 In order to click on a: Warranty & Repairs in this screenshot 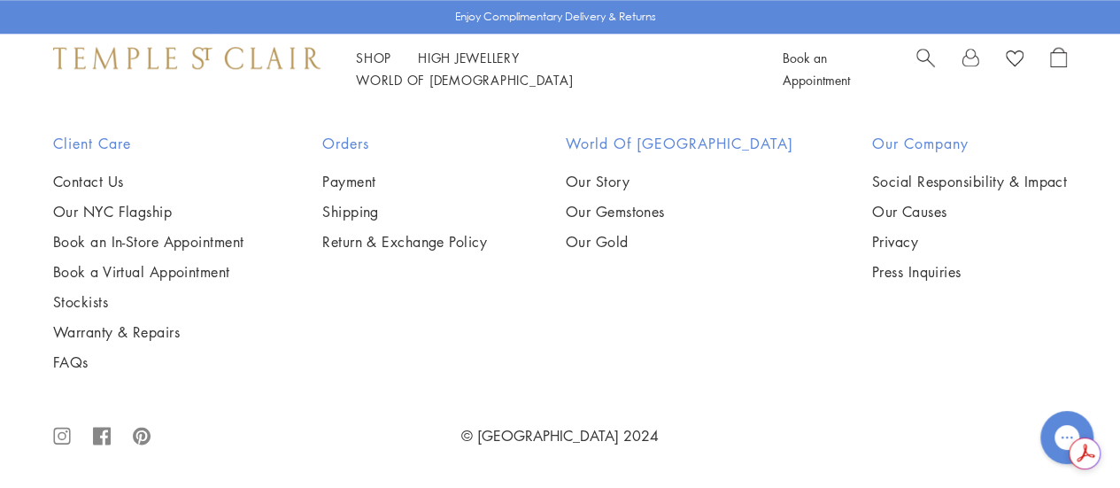, I will do `click(148, 332)`.